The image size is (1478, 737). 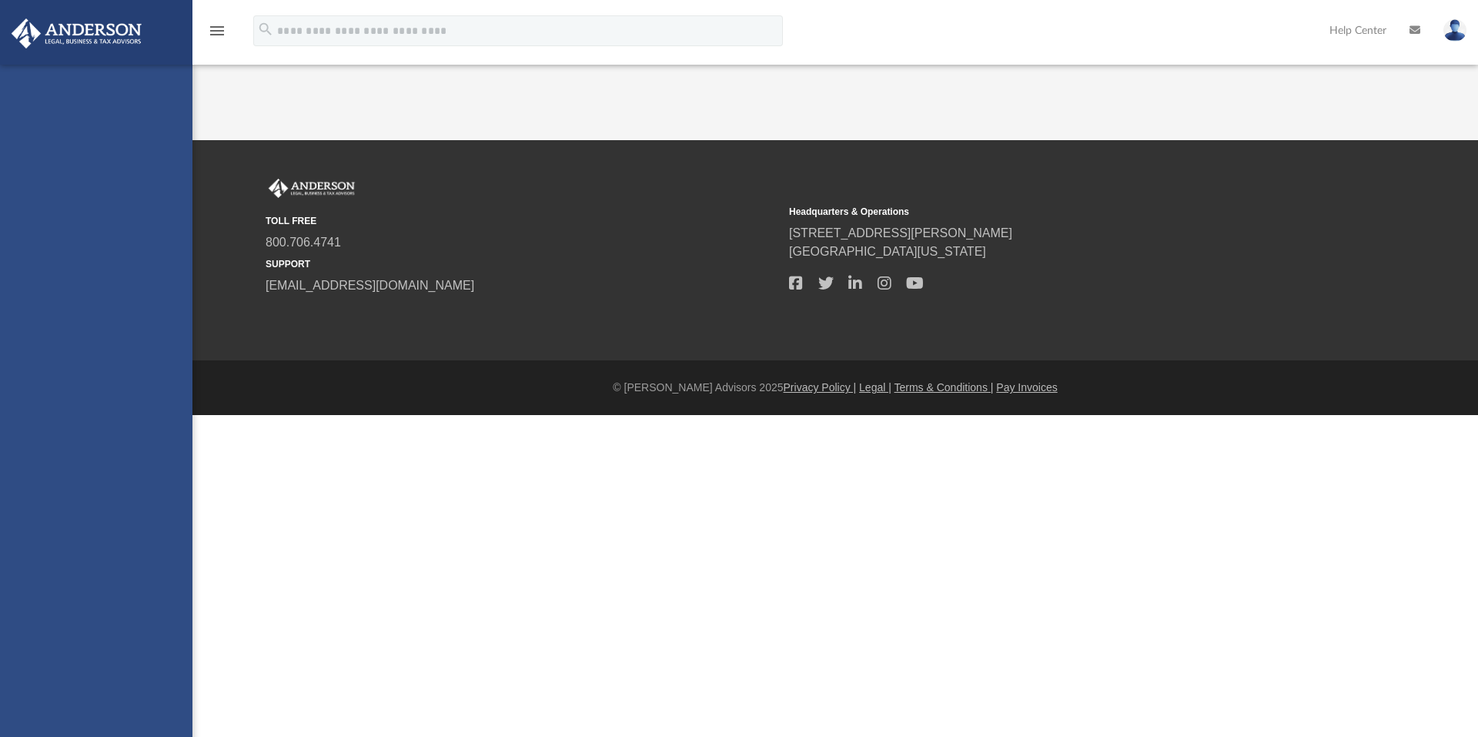 I want to click on a: Legal |, so click(x=875, y=387).